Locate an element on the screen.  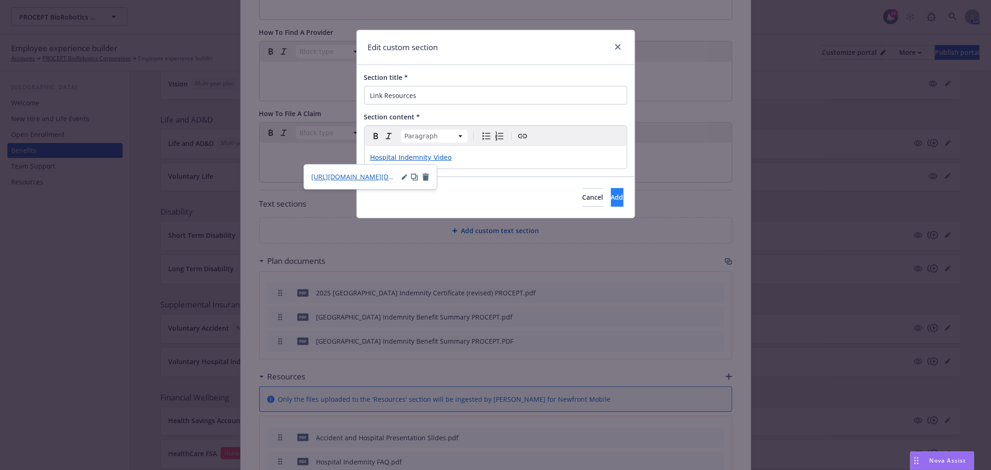
button: Block type is located at coordinates (434, 136).